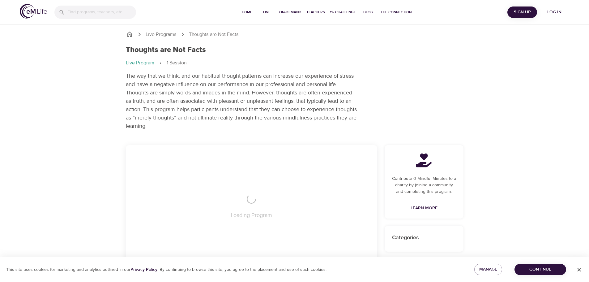  Describe the element at coordinates (144, 269) in the screenshot. I see `a: Privacy Policy` at that location.